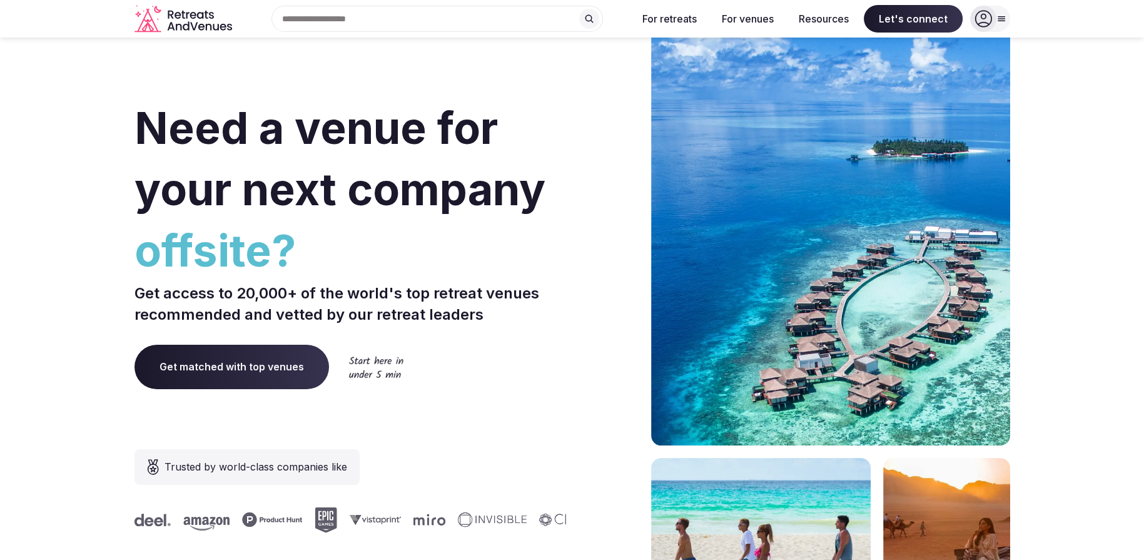  I want to click on svg: Invisible company logo, so click(492, 520).